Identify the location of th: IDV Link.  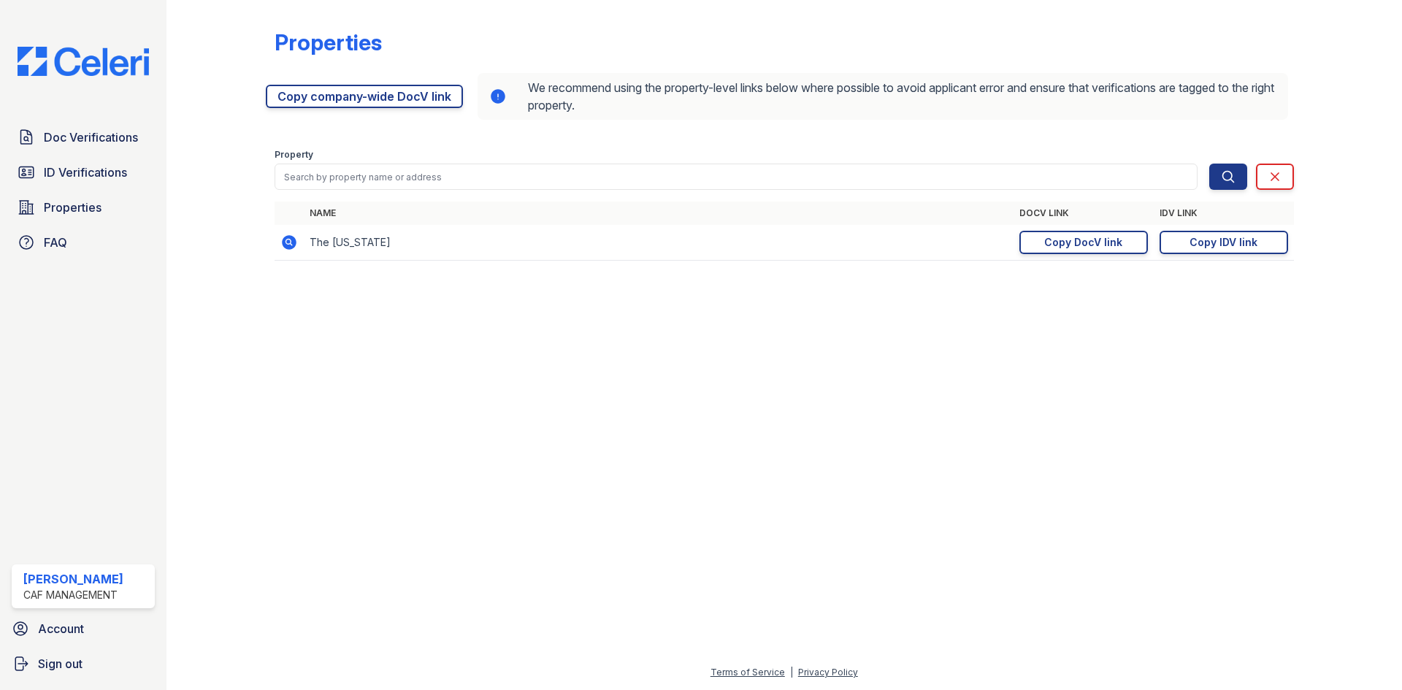
(1224, 213).